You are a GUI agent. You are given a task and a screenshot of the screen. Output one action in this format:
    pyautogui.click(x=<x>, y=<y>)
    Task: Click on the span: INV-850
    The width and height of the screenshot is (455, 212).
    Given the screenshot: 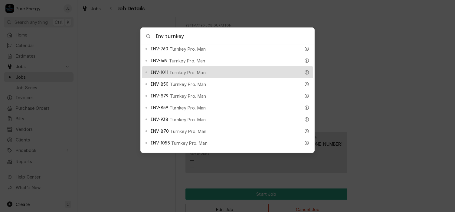 What is the action you would take?
    pyautogui.click(x=159, y=84)
    